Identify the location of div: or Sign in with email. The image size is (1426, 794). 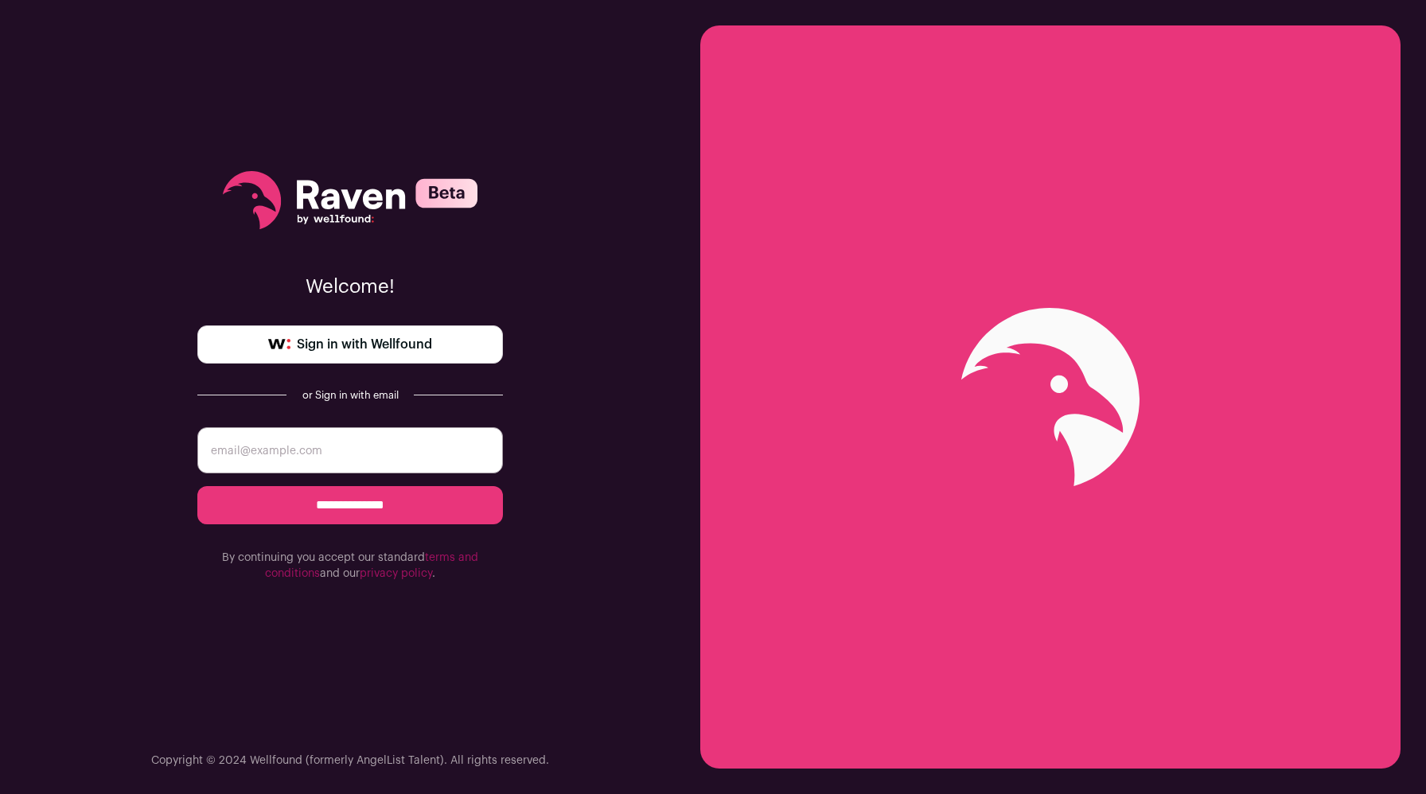
(350, 395).